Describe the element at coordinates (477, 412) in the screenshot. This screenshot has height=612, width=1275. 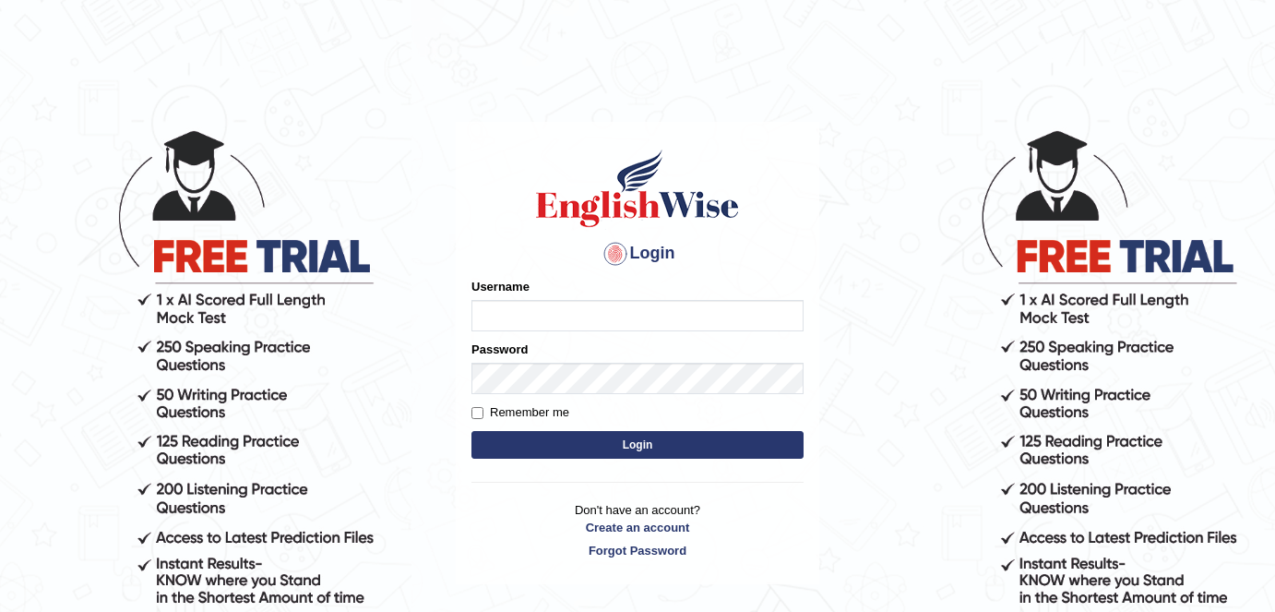
I see `input: Remember me` at that location.